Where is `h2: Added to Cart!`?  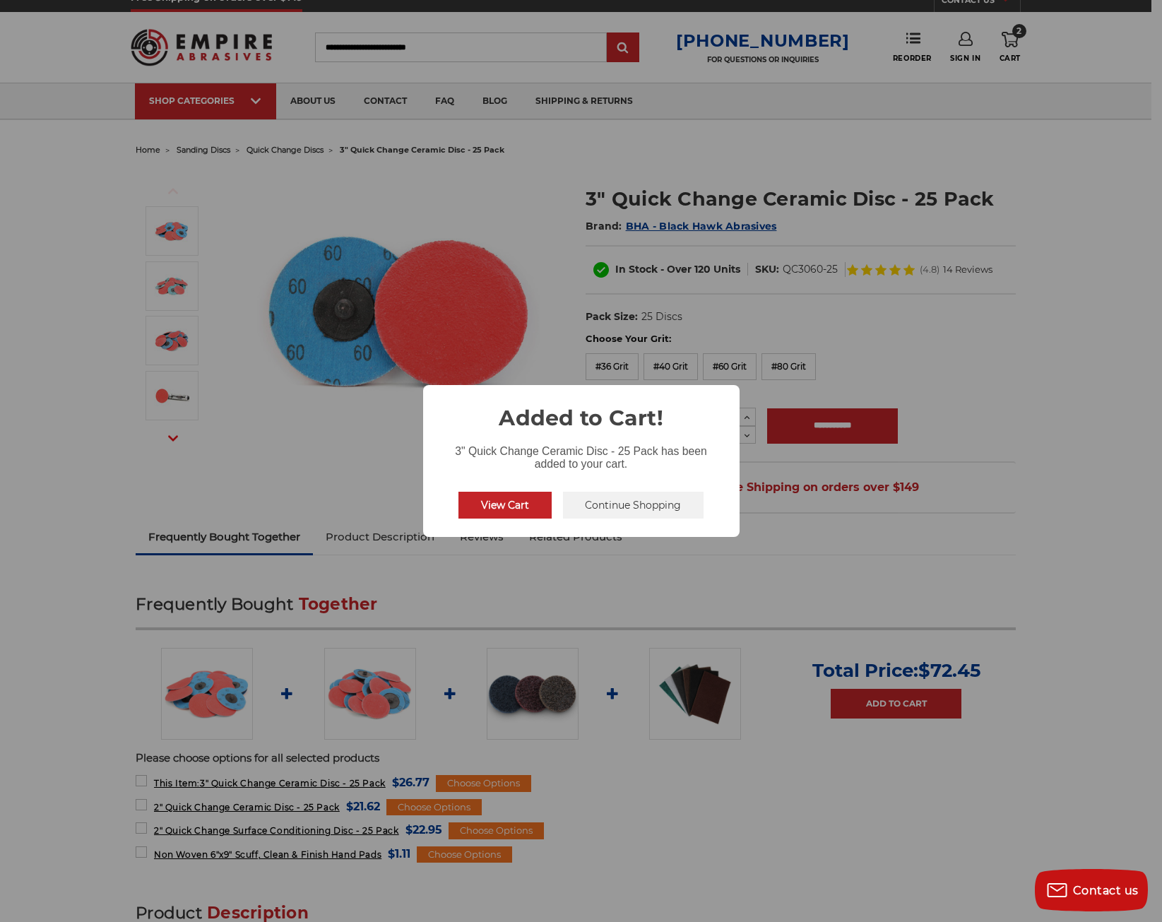 h2: Added to Cart! is located at coordinates (581, 409).